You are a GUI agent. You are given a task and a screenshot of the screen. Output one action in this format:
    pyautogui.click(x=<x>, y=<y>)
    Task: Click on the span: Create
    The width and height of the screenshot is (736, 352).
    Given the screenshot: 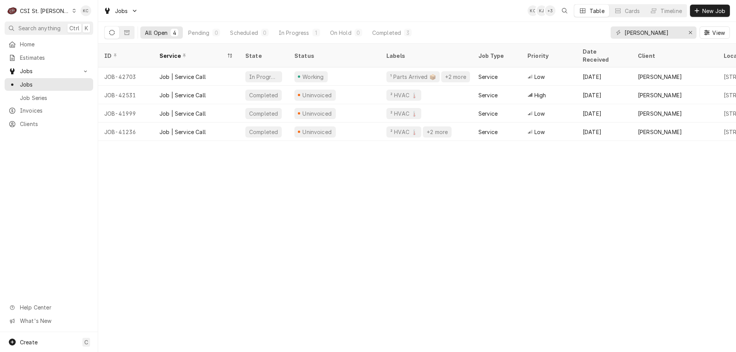 What is the action you would take?
    pyautogui.click(x=29, y=342)
    